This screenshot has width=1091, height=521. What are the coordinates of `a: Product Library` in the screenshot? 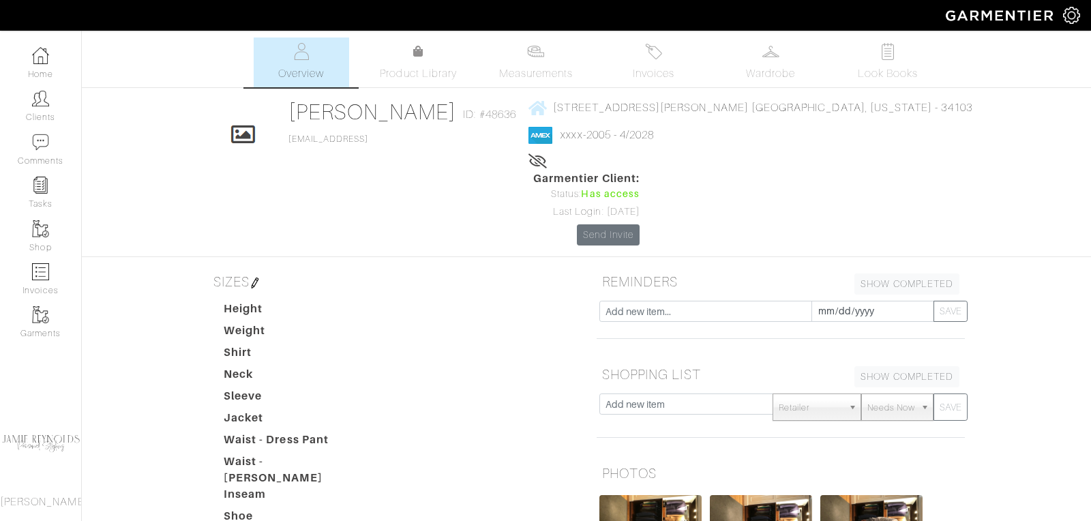 It's located at (419, 63).